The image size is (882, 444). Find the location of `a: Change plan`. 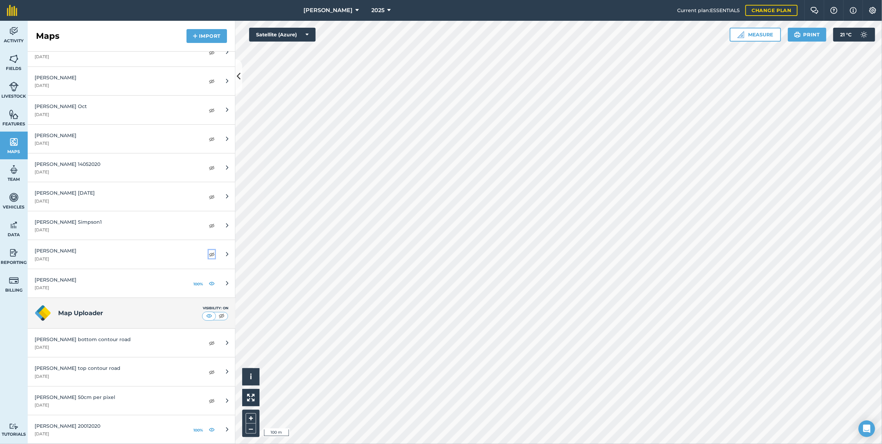

a: Change plan is located at coordinates (772, 10).